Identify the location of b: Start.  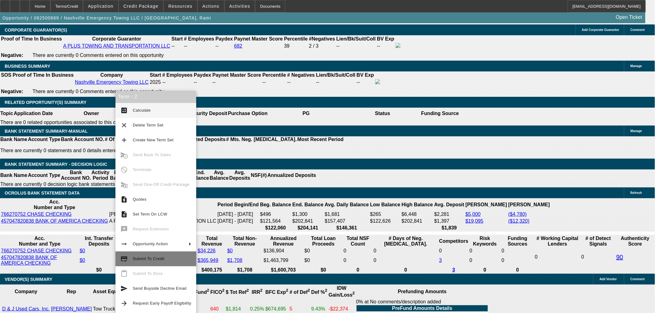
(177, 39).